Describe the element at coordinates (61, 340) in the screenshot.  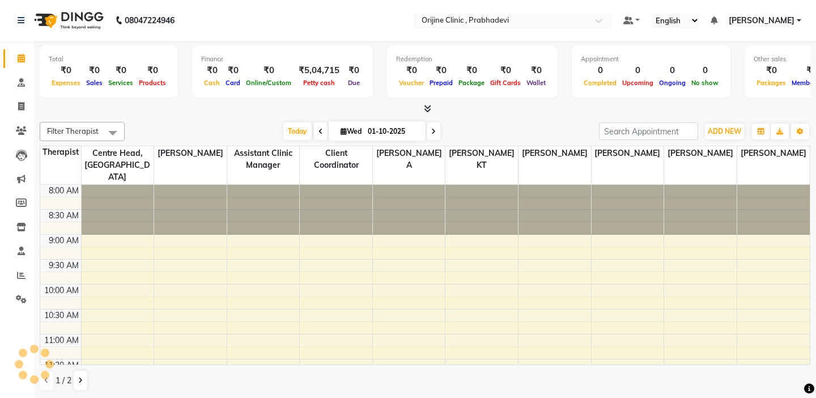
I see `div: 11:00 AM` at that location.